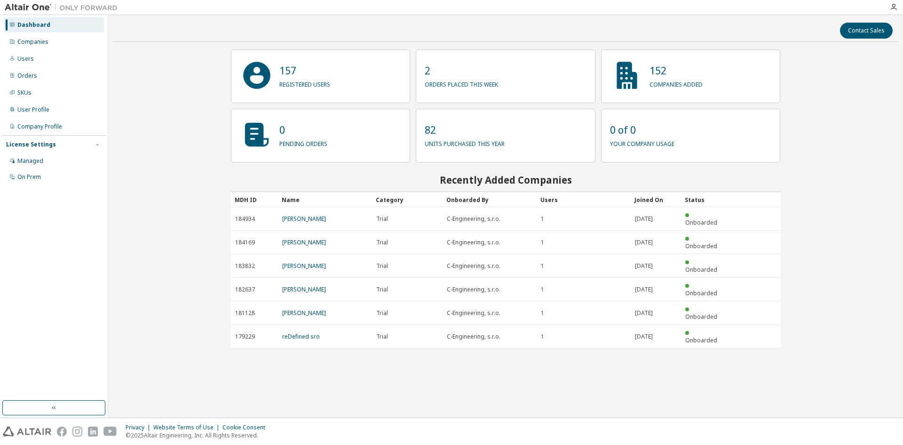  I want to click on span: 181128, so click(245, 313).